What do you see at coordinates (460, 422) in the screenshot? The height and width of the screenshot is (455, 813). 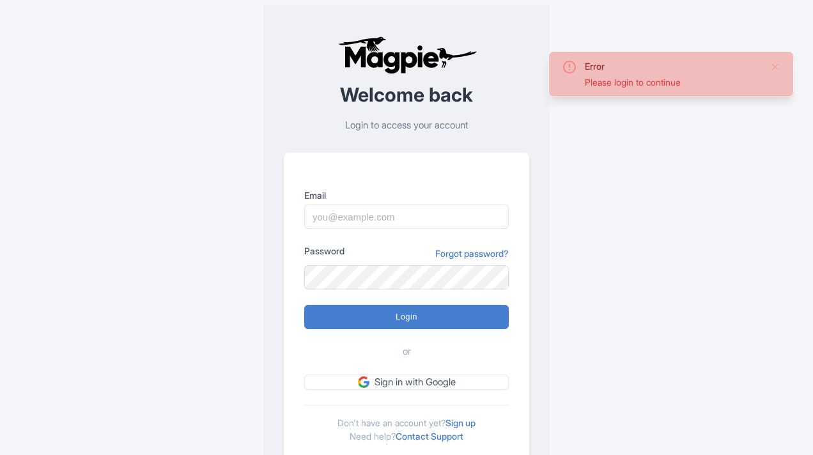 I see `a: Sign up` at bounding box center [460, 422].